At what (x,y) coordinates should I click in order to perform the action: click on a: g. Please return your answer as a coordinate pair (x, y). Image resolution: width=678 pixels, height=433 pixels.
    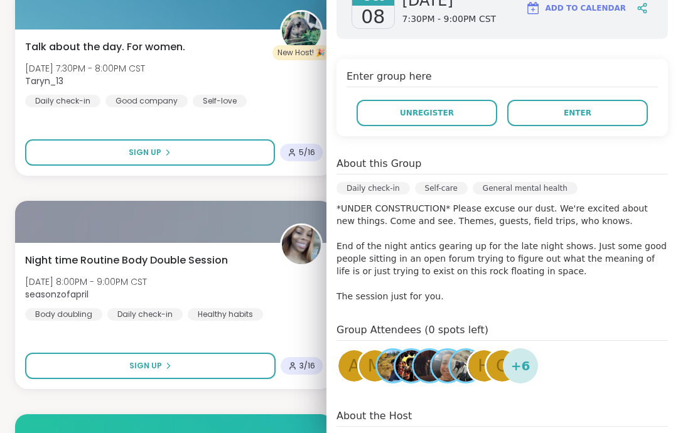
    Looking at the image, I should click on (502, 366).